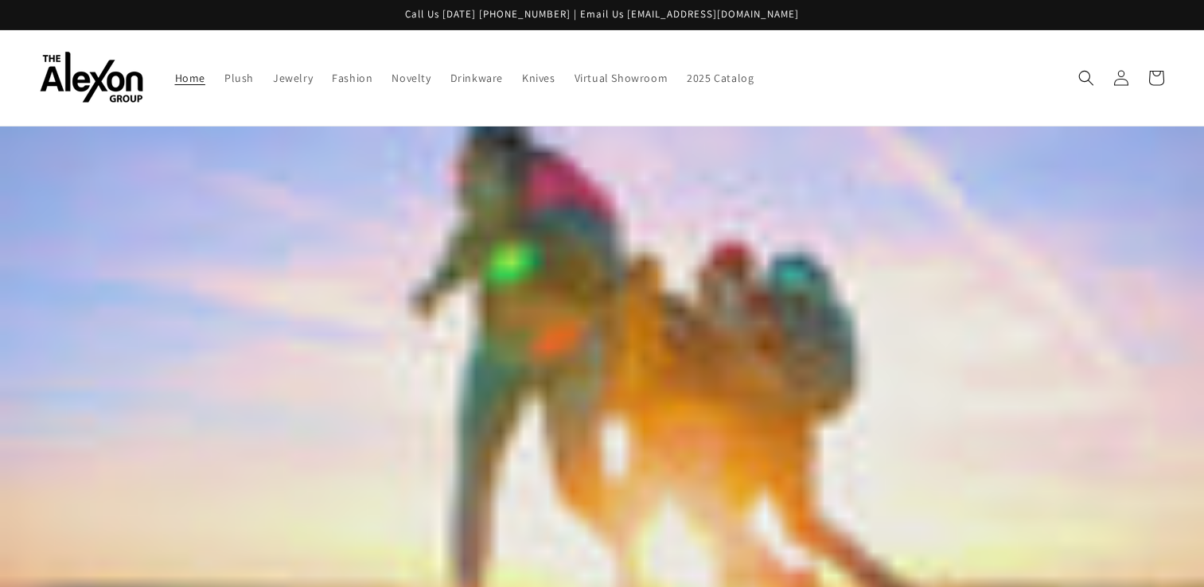  What do you see at coordinates (293, 78) in the screenshot?
I see `span: Jewelry` at bounding box center [293, 78].